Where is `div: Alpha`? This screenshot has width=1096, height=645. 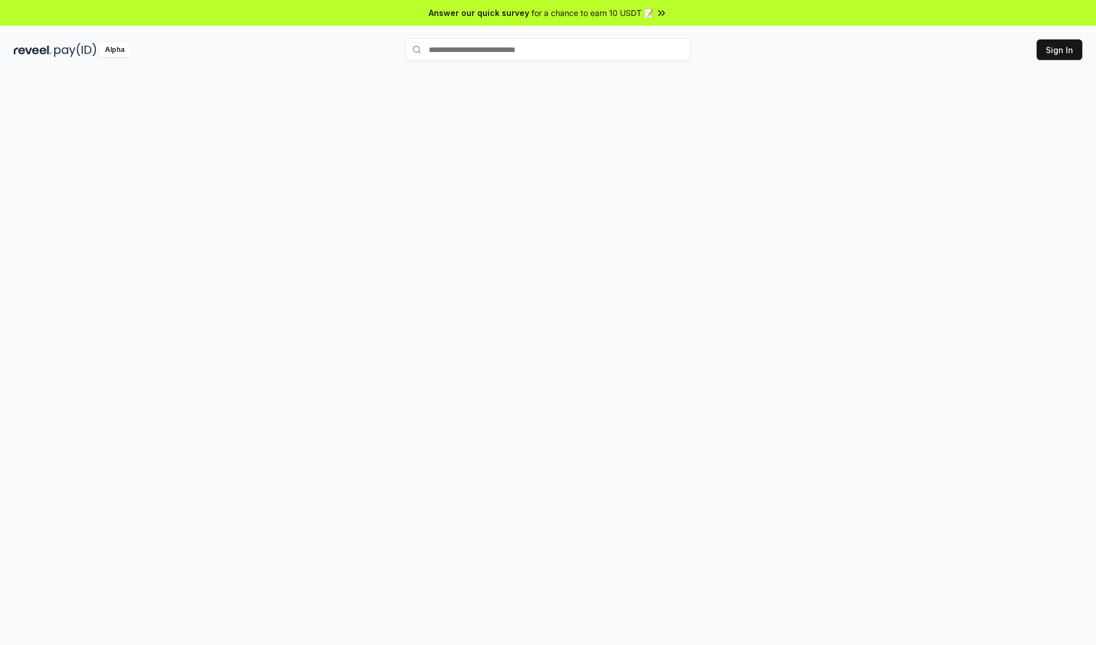
div: Alpha is located at coordinates (115, 50).